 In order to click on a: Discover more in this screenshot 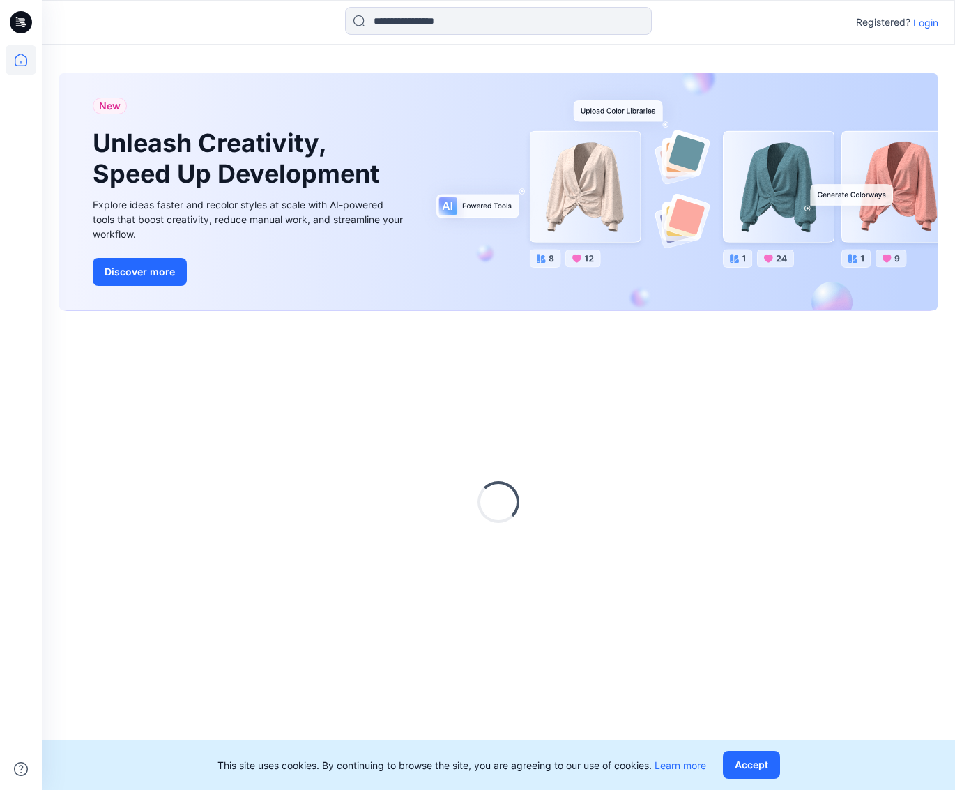, I will do `click(250, 272)`.